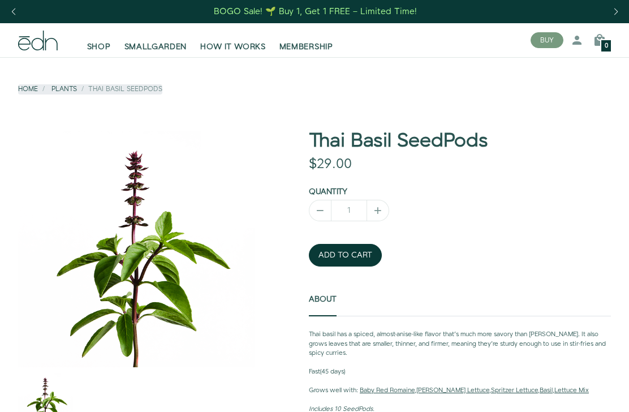 This screenshot has height=412, width=629. Describe the element at coordinates (315, 372) in the screenshot. I see `strong: Fast` at that location.